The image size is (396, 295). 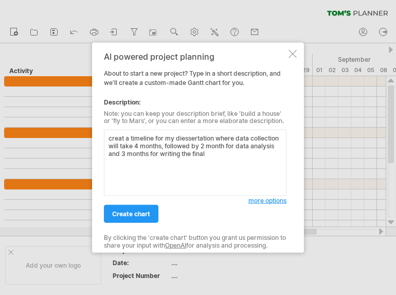 What do you see at coordinates (268, 200) in the screenshot?
I see `span: more options` at bounding box center [268, 200].